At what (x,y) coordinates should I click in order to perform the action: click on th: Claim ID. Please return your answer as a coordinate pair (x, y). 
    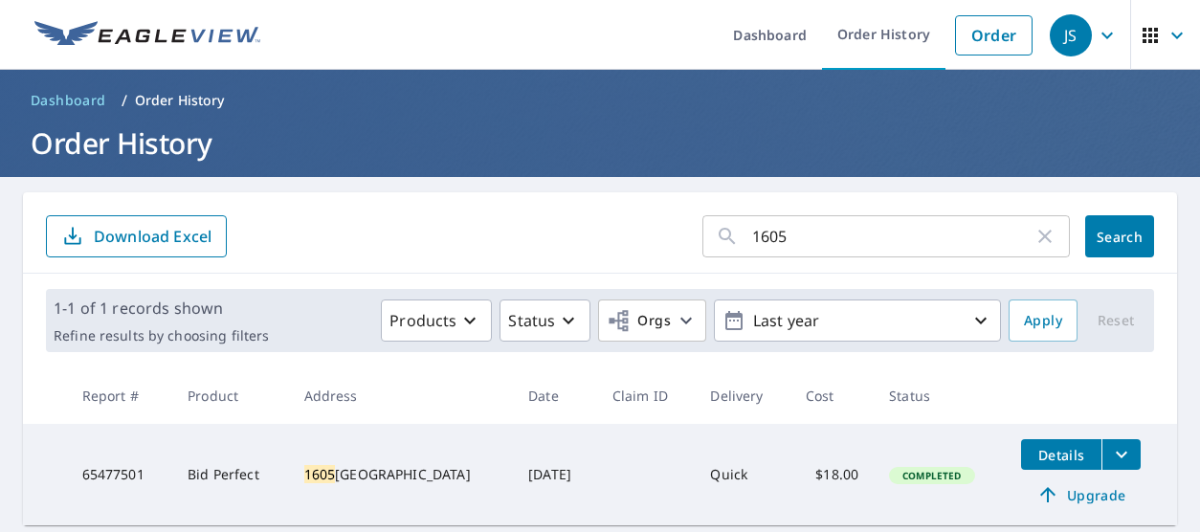
    Looking at the image, I should click on (646, 395).